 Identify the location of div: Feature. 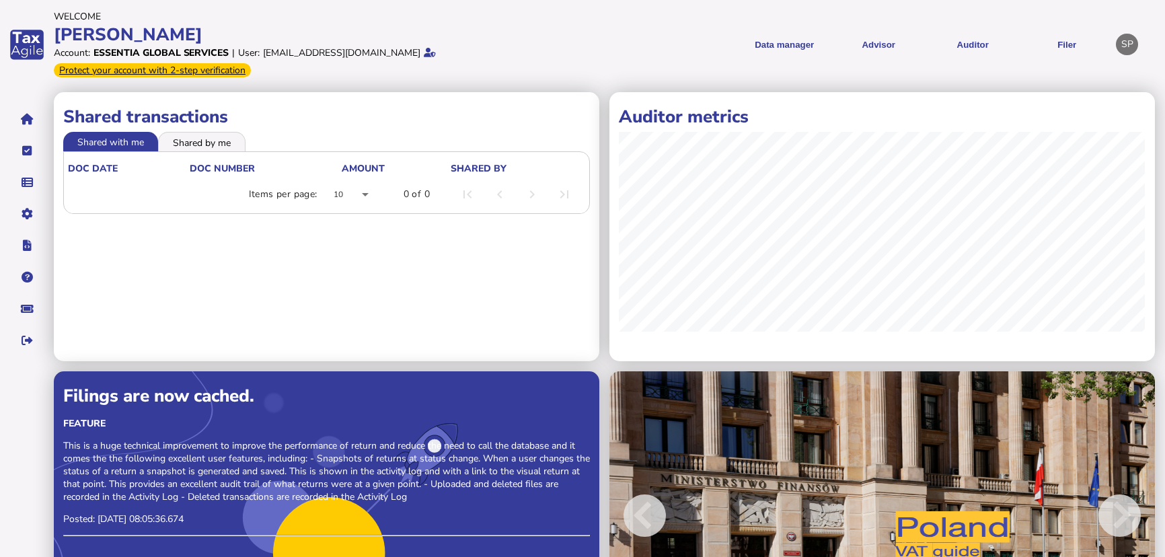
(326, 423).